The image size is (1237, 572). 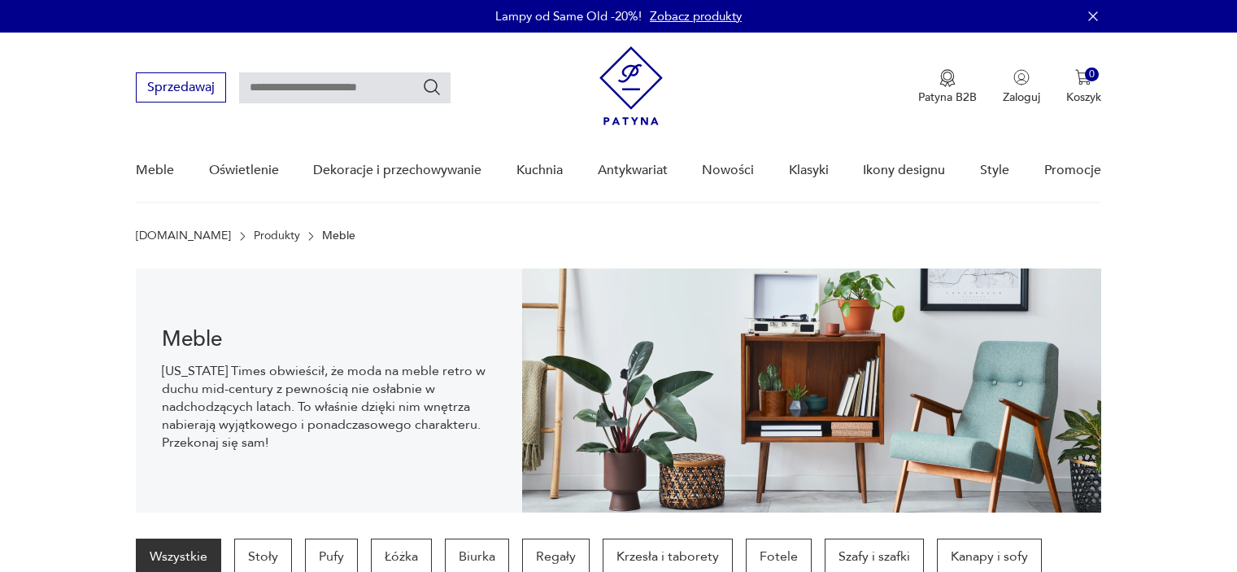 I want to click on a: Ikony designu, so click(x=904, y=170).